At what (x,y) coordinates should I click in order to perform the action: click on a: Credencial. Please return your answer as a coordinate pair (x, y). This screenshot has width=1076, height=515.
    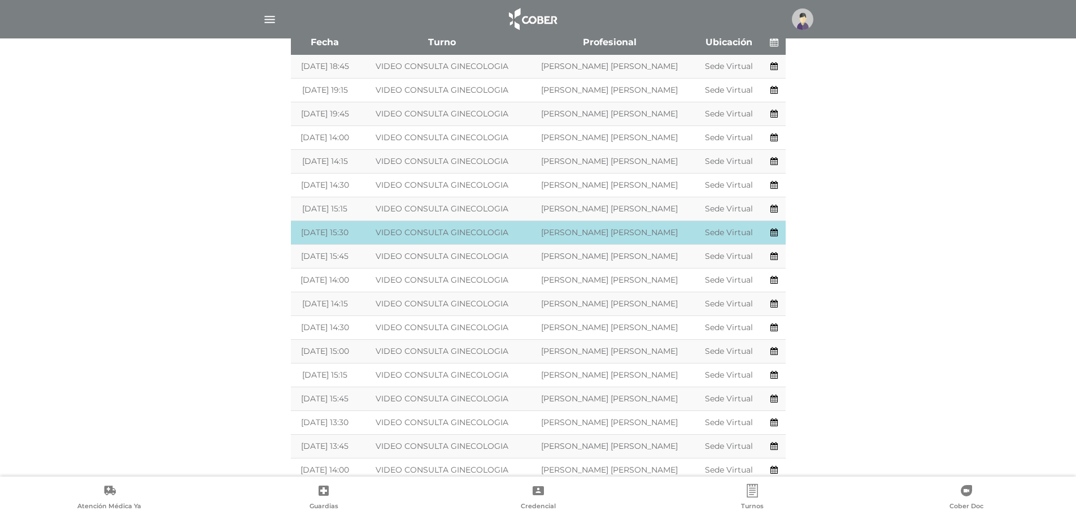
    Looking at the image, I should click on (538, 498).